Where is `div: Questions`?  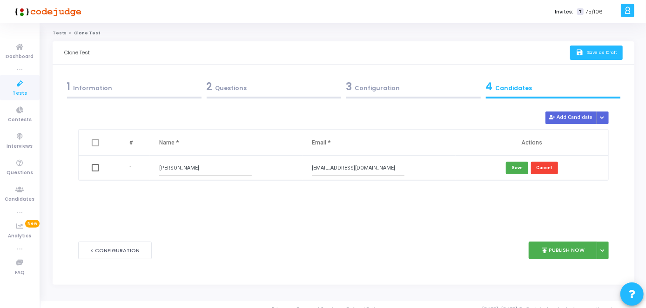
div: Questions is located at coordinates (273, 87).